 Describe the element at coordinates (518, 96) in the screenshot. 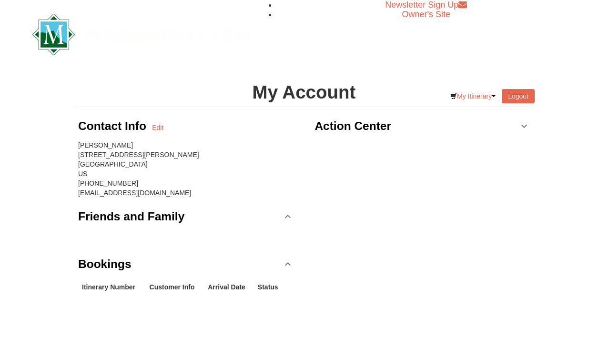

I see `button: Logout` at that location.